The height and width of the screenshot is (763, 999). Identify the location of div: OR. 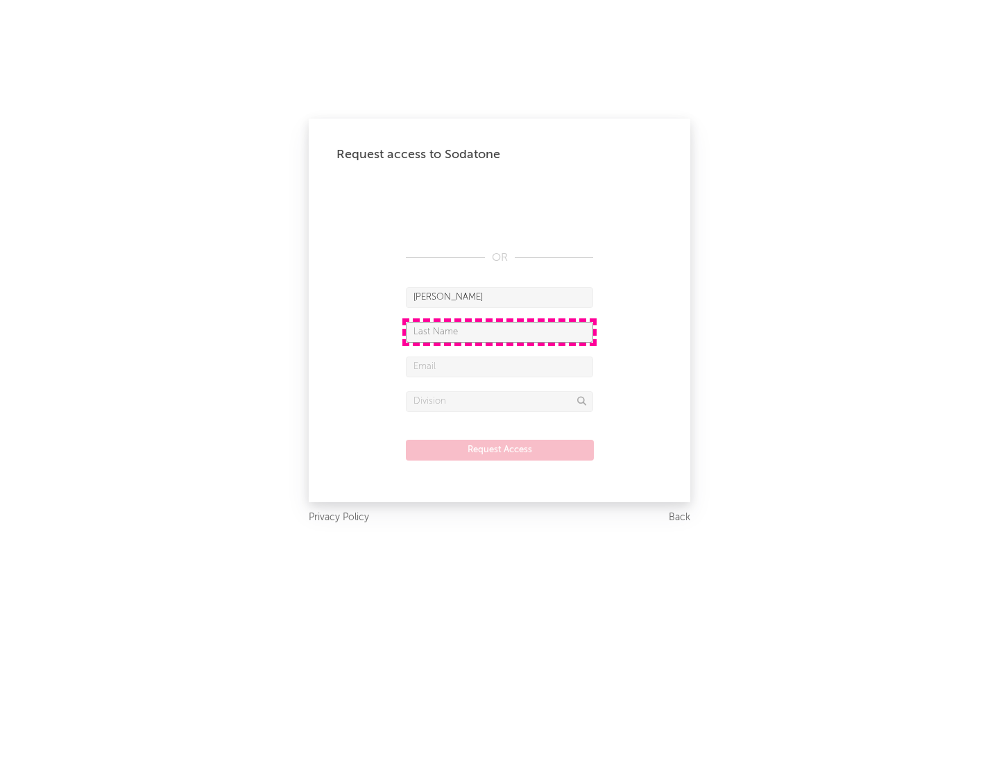
(499, 258).